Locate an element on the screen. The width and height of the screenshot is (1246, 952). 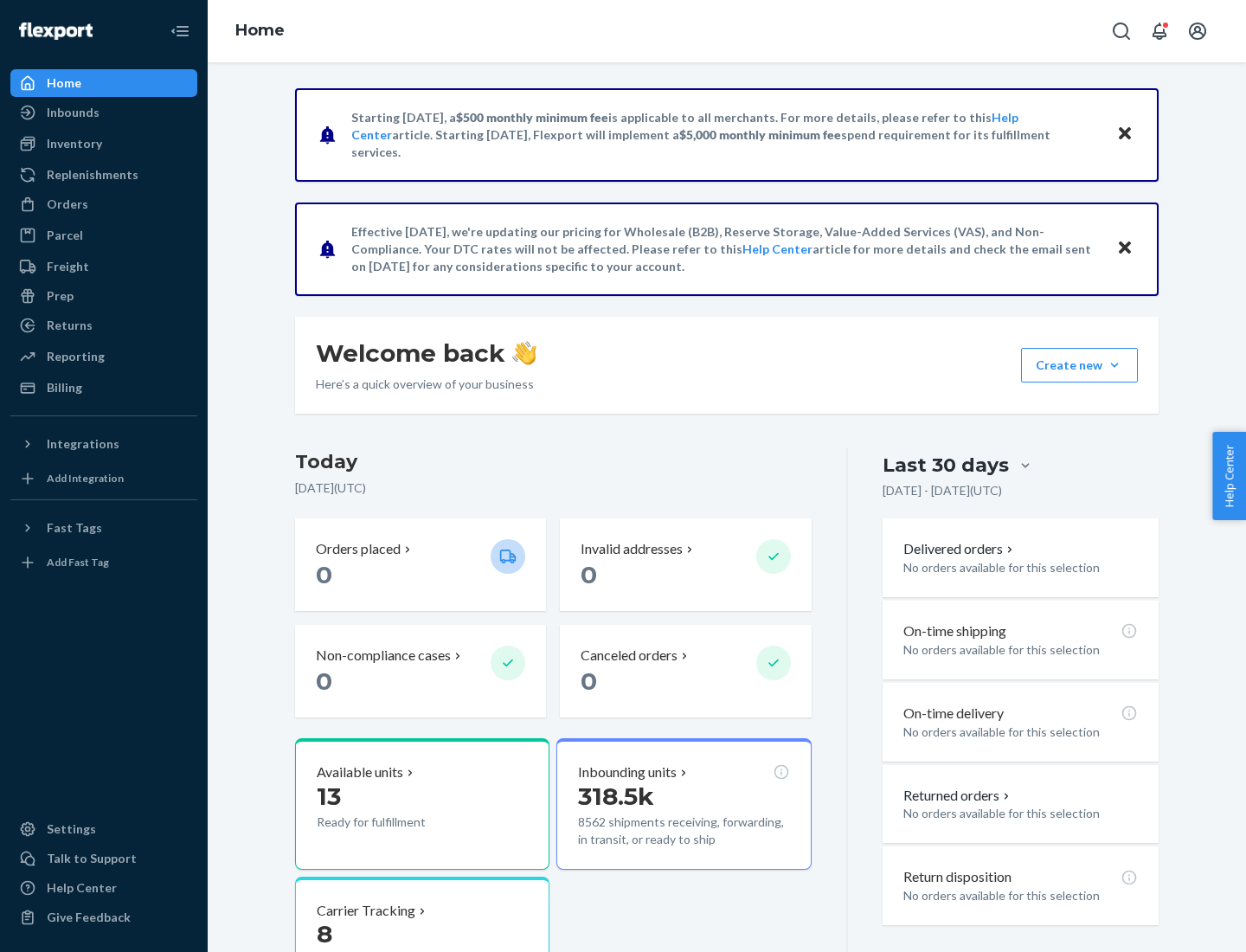
img: Flexport logo is located at coordinates (55, 32).